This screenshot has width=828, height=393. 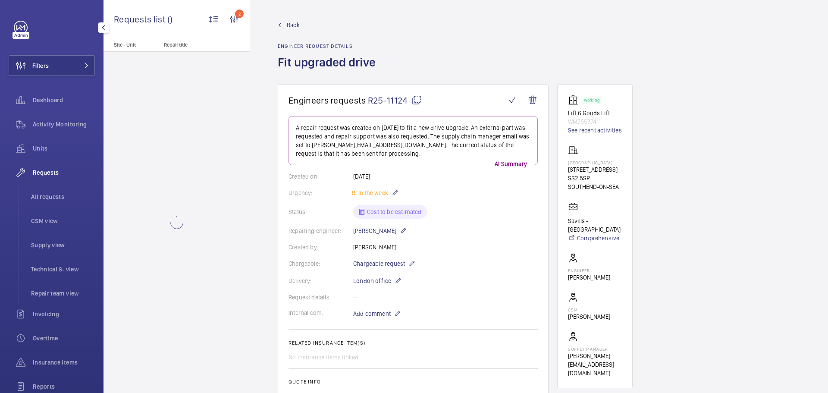 I want to click on p: Supply manager, so click(x=595, y=349).